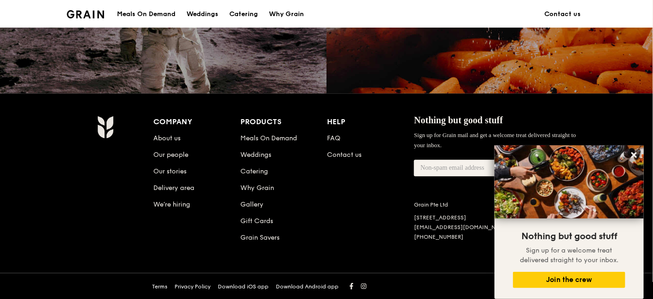  What do you see at coordinates (473, 205) in the screenshot?
I see `div: Grain Pte Ltd` at bounding box center [473, 205].